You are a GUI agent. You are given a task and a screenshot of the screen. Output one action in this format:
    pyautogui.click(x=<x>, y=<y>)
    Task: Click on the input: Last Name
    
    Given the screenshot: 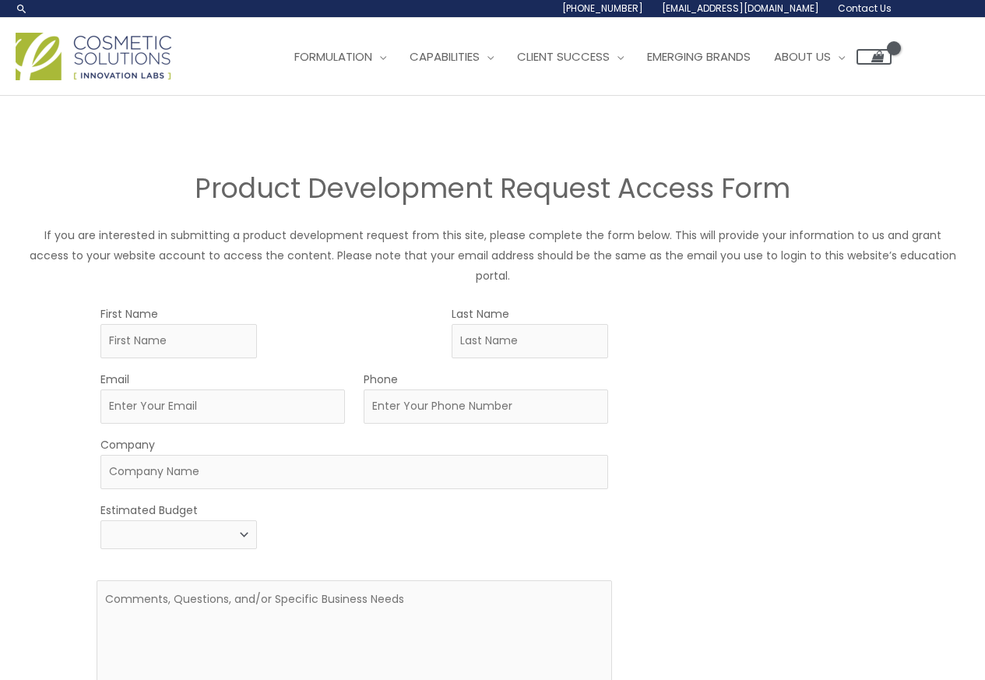 What is the action you would take?
    pyautogui.click(x=530, y=341)
    